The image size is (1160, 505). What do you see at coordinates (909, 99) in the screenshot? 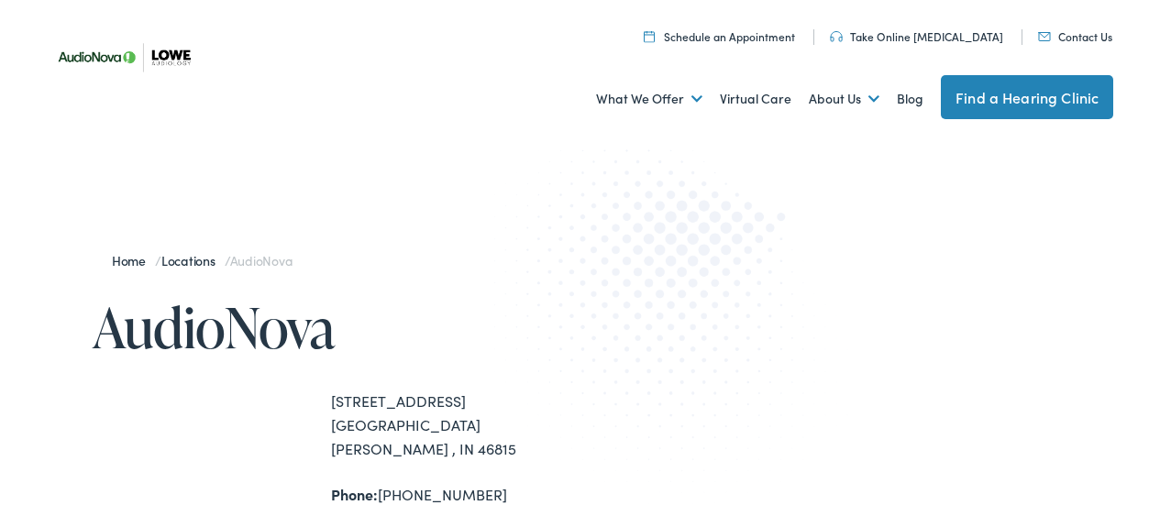
I see `a: Blog` at bounding box center [909, 99].